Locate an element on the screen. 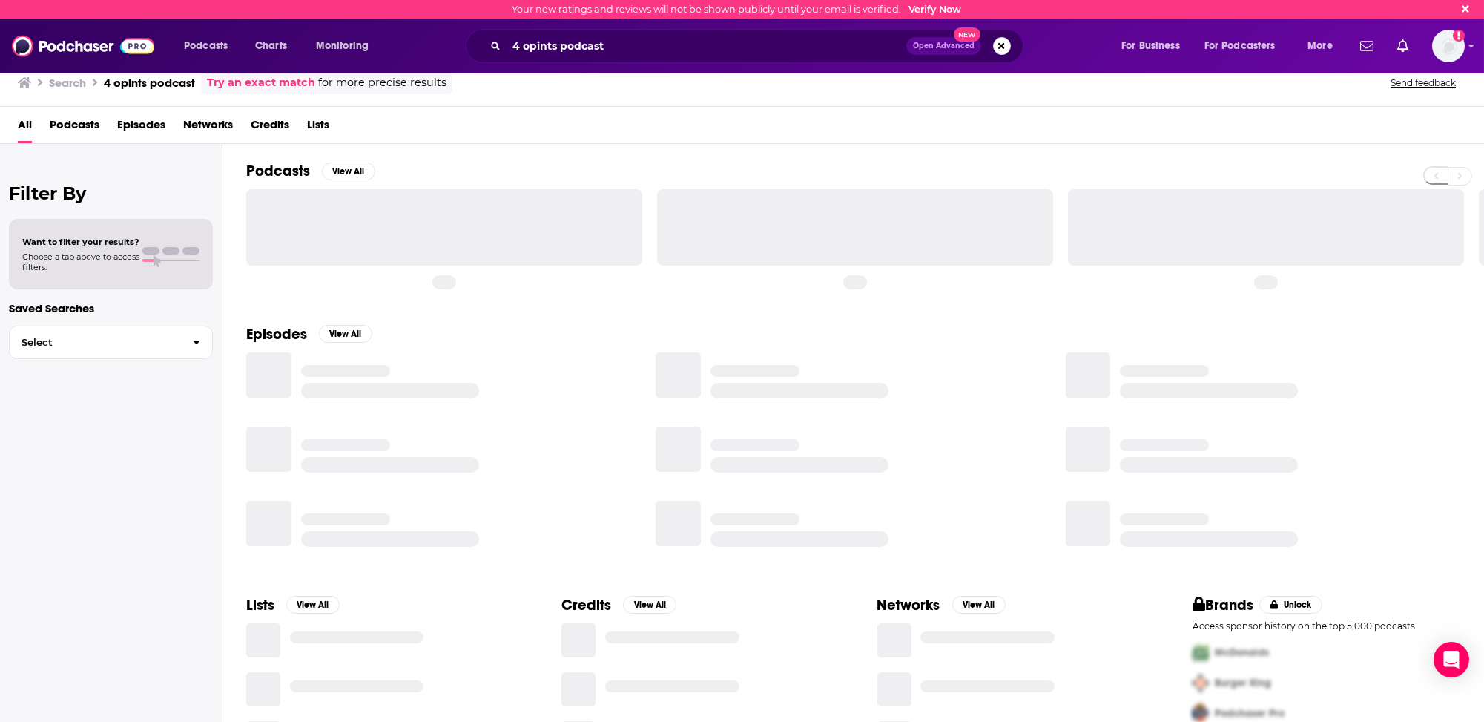  a: Podcasts is located at coordinates (74, 128).